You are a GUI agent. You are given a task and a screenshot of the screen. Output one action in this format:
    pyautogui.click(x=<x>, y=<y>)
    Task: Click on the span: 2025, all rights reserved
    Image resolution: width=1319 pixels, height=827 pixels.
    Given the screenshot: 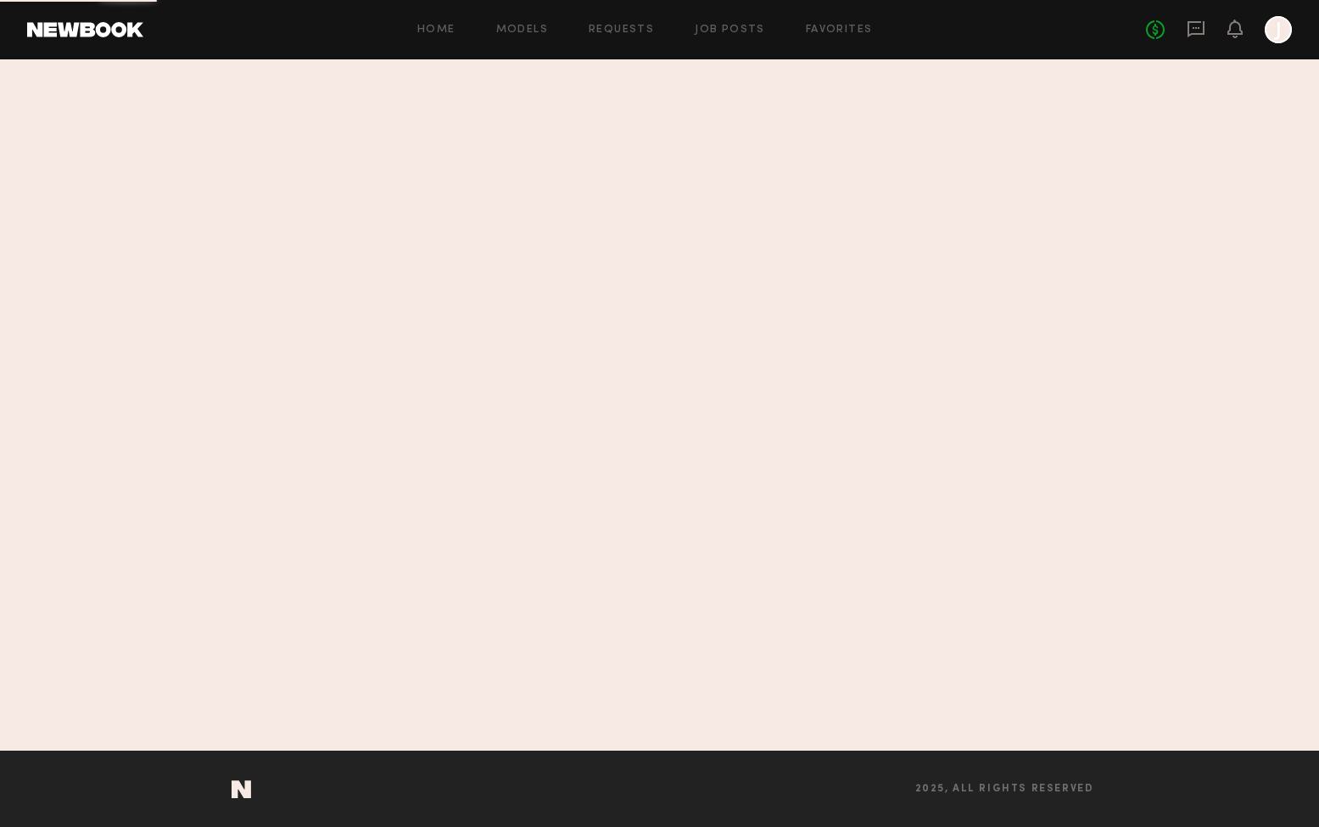 What is the action you would take?
    pyautogui.click(x=1005, y=789)
    